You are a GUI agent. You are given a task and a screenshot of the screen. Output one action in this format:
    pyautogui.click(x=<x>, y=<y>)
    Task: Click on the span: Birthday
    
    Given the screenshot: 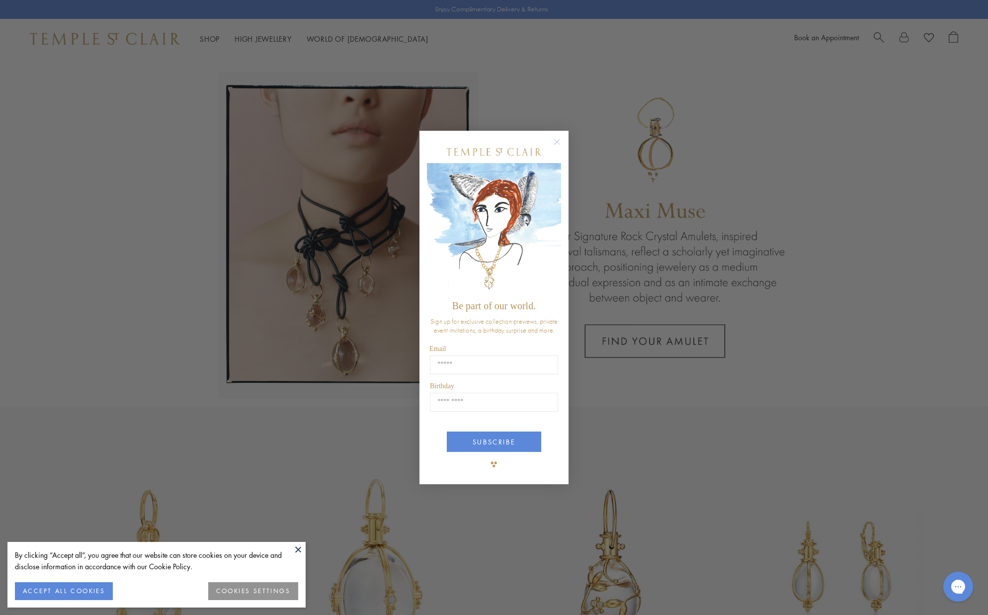 What is the action you would take?
    pyautogui.click(x=442, y=386)
    